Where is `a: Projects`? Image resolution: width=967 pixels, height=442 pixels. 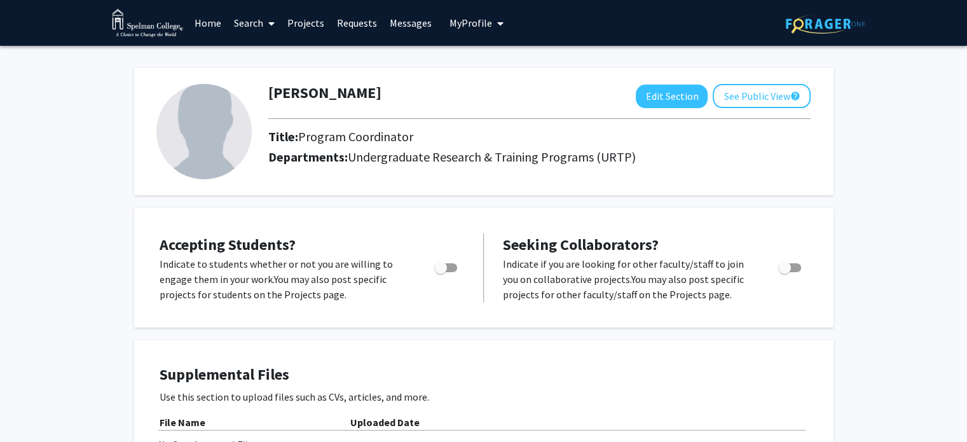
a: Projects is located at coordinates (306, 23).